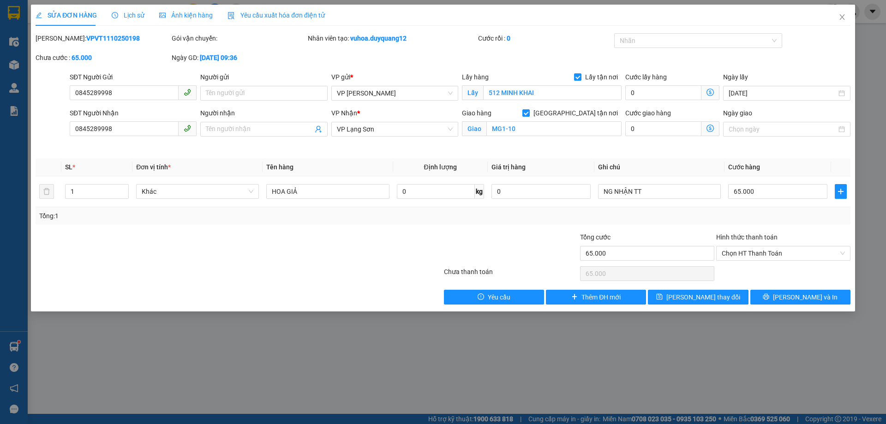 This screenshot has height=424, width=886. What do you see at coordinates (162, 15) in the screenshot?
I see `span: picture` at bounding box center [162, 15].